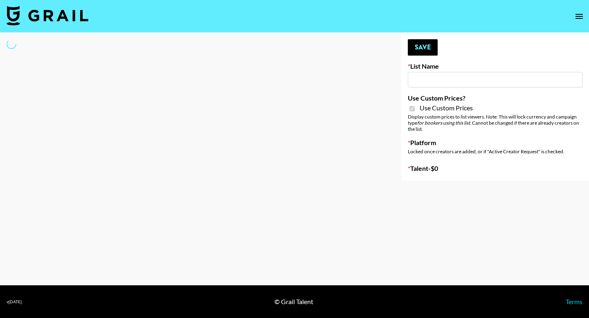 This screenshot has width=589, height=318. I want to click on em: for bookers using this list, so click(443, 123).